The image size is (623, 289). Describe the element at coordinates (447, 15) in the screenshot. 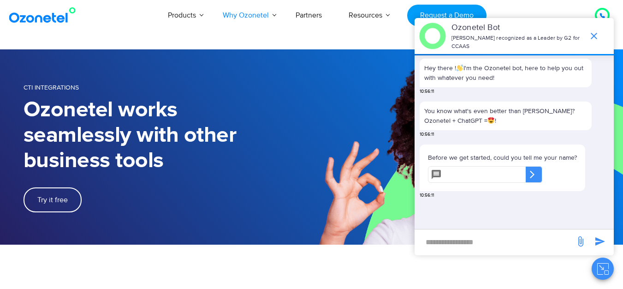

I see `a: Request a Demo` at that location.